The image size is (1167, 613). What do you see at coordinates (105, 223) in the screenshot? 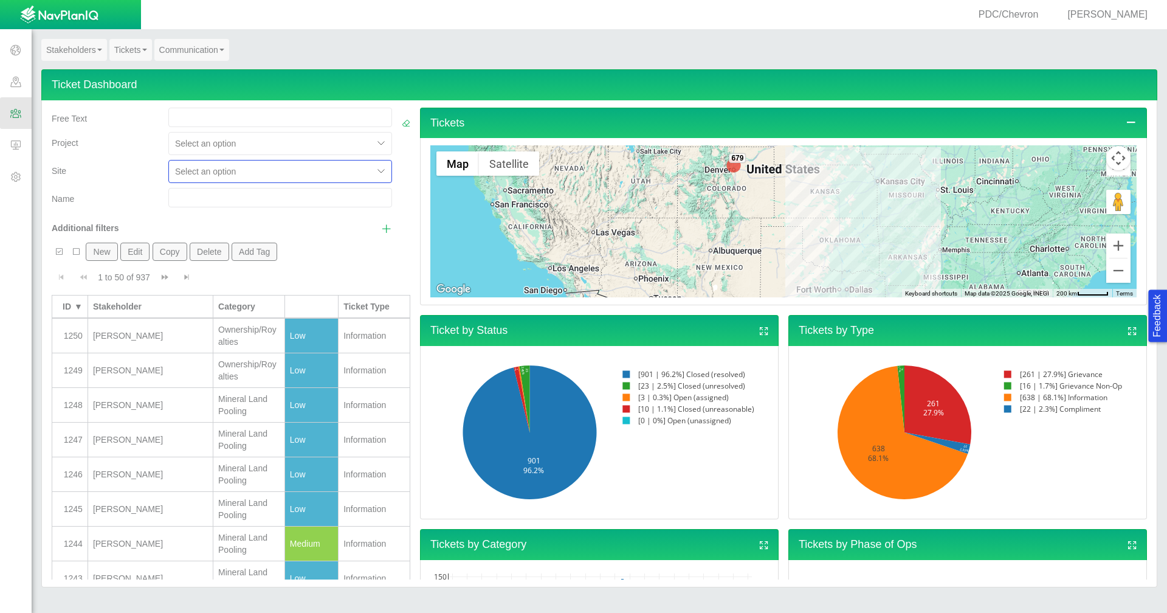
I see `div: Additional filters` at bounding box center [105, 223].